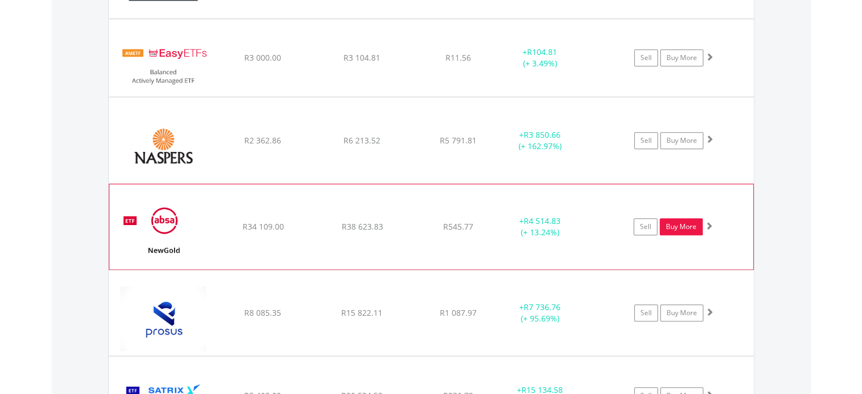  What do you see at coordinates (542, 52) in the screenshot?
I see `span: R104.81` at bounding box center [542, 52].